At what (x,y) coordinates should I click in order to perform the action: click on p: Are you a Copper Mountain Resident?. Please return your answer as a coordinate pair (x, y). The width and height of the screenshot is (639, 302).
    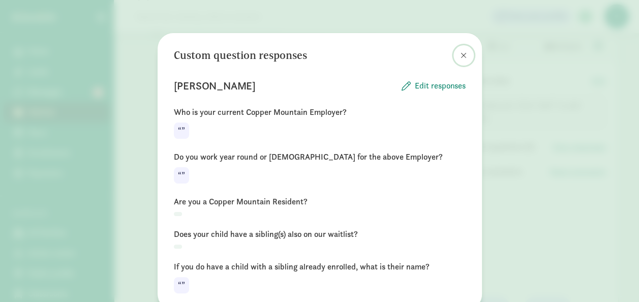
    Looking at the image, I should click on (320, 202).